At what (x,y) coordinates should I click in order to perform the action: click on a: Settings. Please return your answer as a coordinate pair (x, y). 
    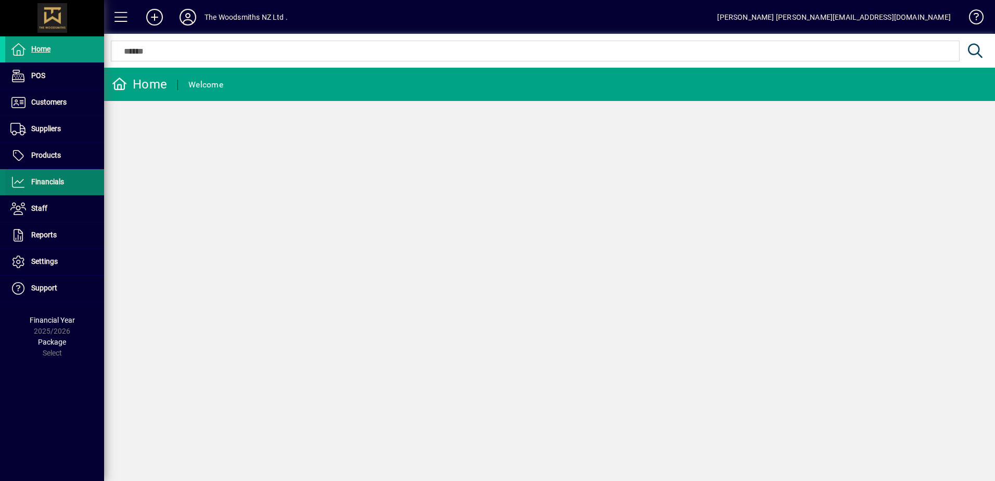
    Looking at the image, I should click on (55, 262).